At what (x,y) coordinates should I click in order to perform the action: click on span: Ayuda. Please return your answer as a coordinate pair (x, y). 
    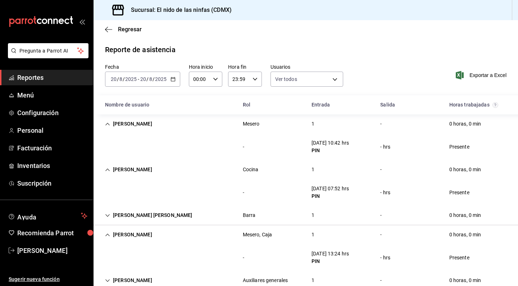
    Looking at the image, I should click on (47, 216).